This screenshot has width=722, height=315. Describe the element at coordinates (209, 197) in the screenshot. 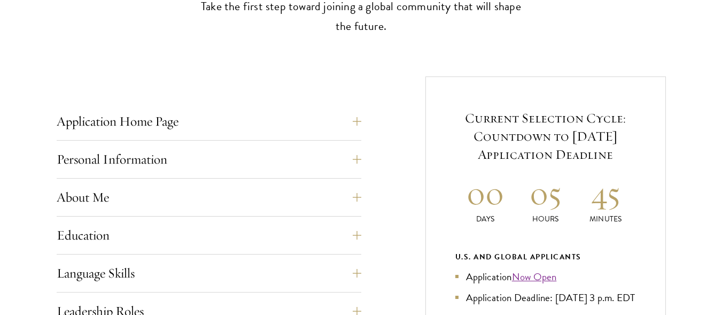

I see `button: About Me` at that location.